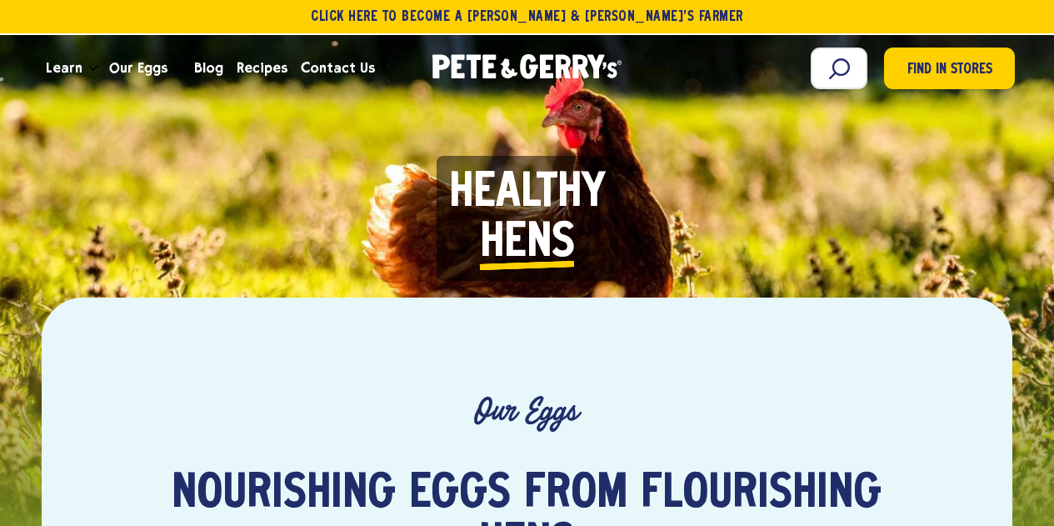 The image size is (1054, 526). Describe the element at coordinates (337, 68) in the screenshot. I see `a: Contact Us` at that location.